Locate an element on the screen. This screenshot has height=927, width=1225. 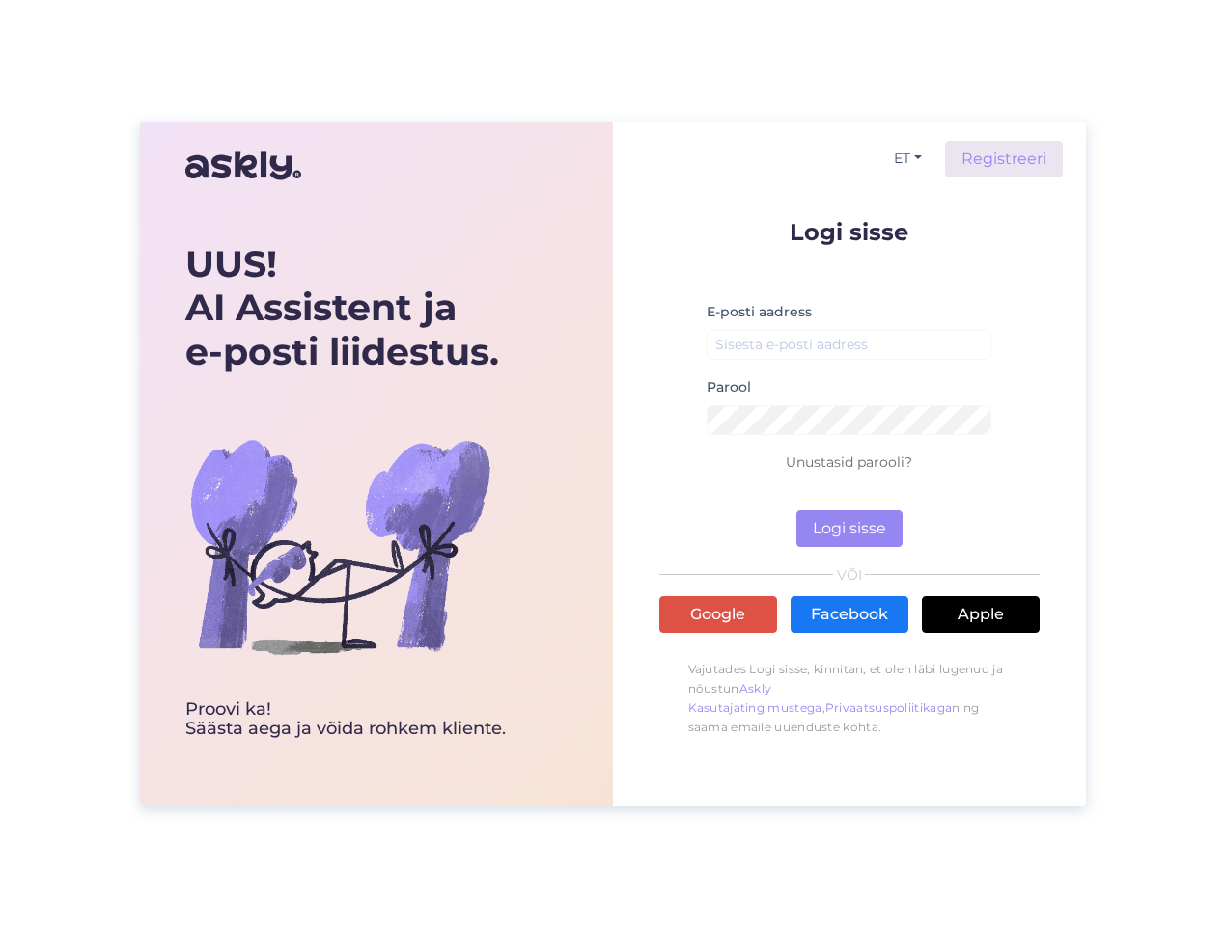
div: UUS! AI Assistent ja e-posti liidestus. is located at coordinates (345, 308).